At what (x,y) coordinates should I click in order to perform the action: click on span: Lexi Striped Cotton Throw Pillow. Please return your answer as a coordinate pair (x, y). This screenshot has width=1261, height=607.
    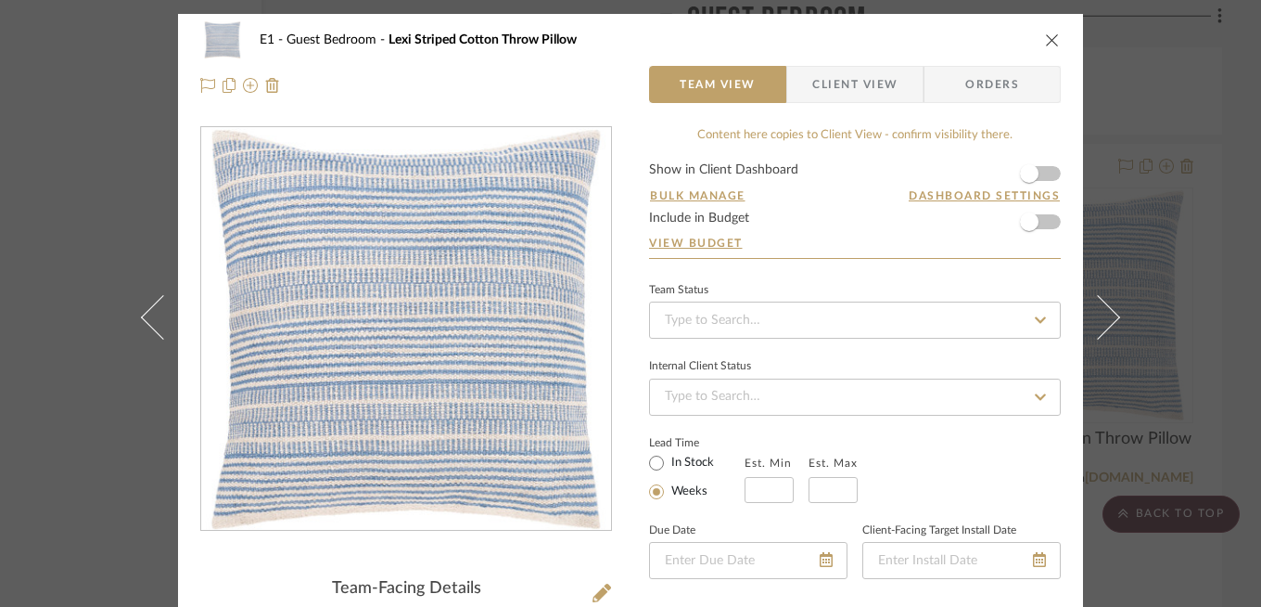
    Looking at the image, I should click on (482, 40).